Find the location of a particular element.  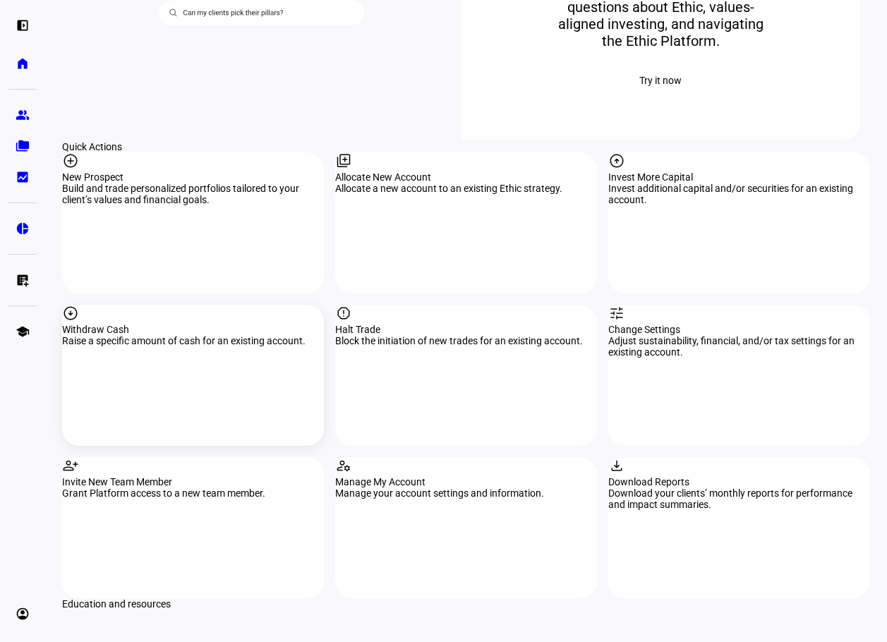

mat-icon: download is located at coordinates (617, 466).